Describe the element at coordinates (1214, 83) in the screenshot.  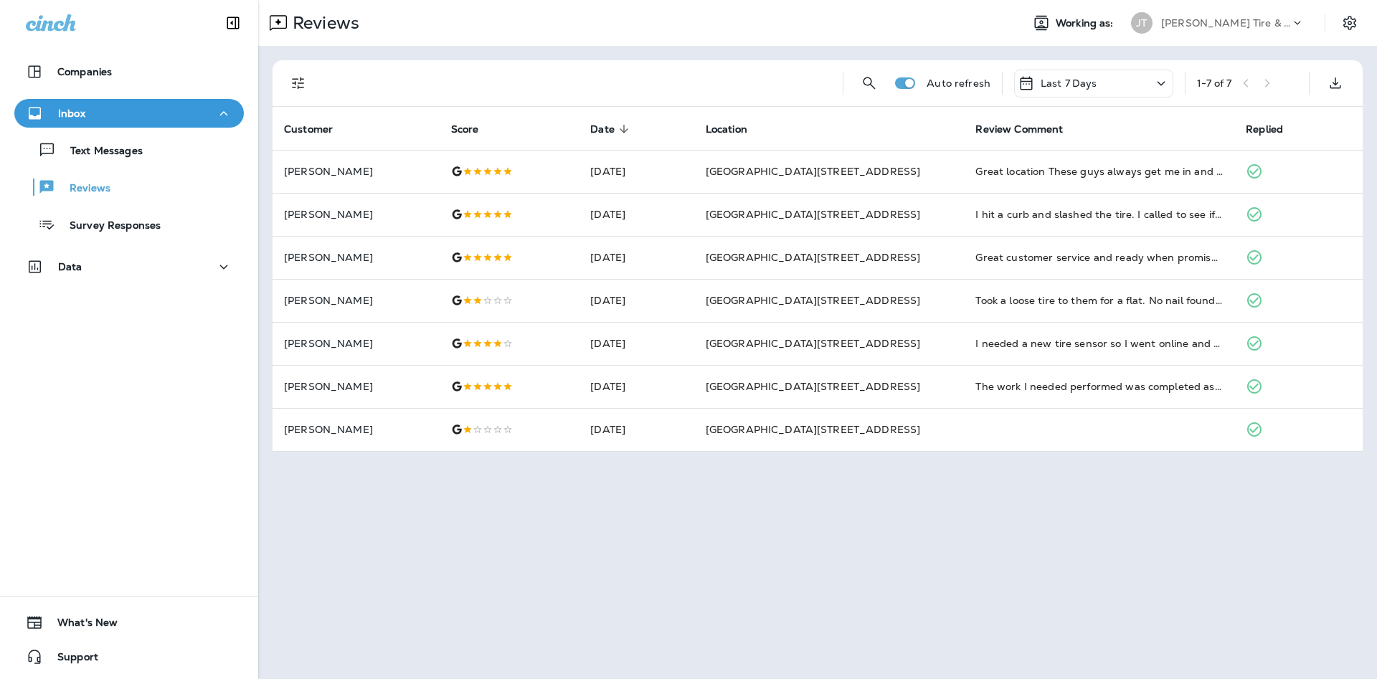
I see `div: 1 - 7 of 7` at that location.